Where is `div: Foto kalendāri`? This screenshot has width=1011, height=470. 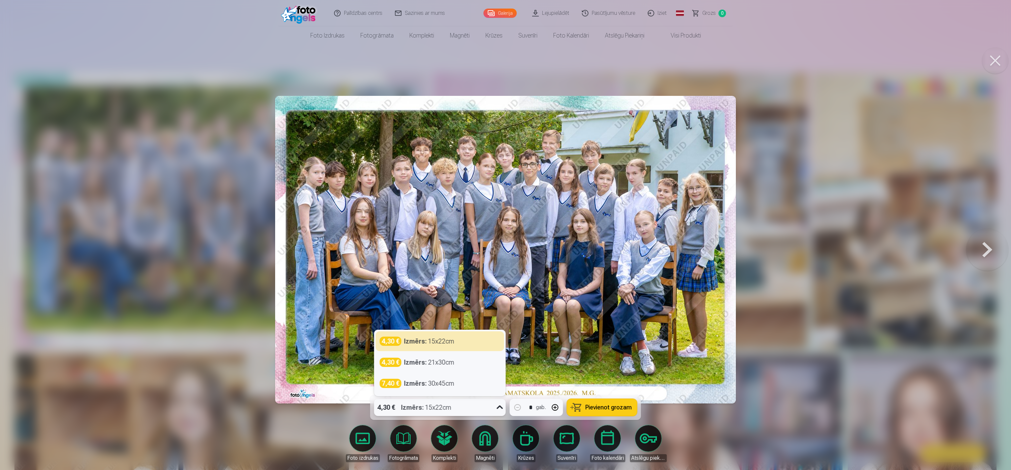 div: Foto kalendāri is located at coordinates (608, 458).